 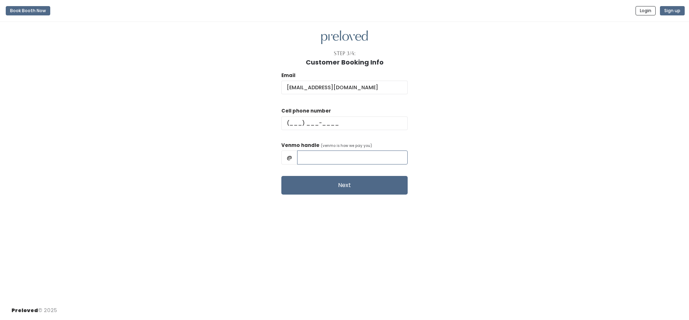 What do you see at coordinates (28, 11) in the screenshot?
I see `a: Book Booth Now` at bounding box center [28, 11].